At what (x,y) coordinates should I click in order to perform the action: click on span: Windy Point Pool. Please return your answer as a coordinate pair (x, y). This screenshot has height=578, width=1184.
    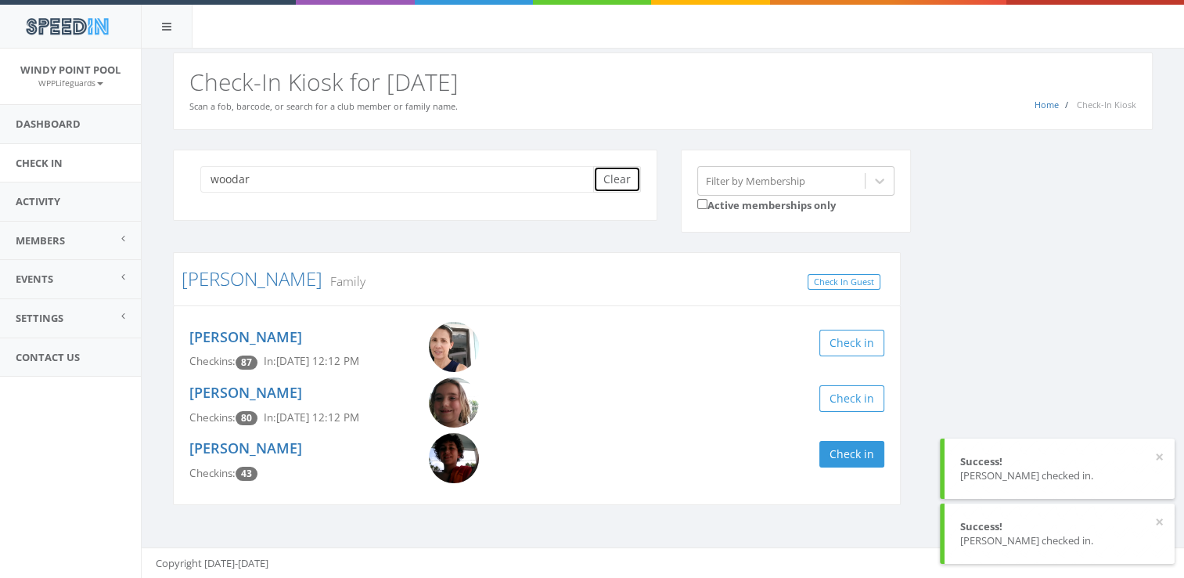
    Looking at the image, I should click on (70, 70).